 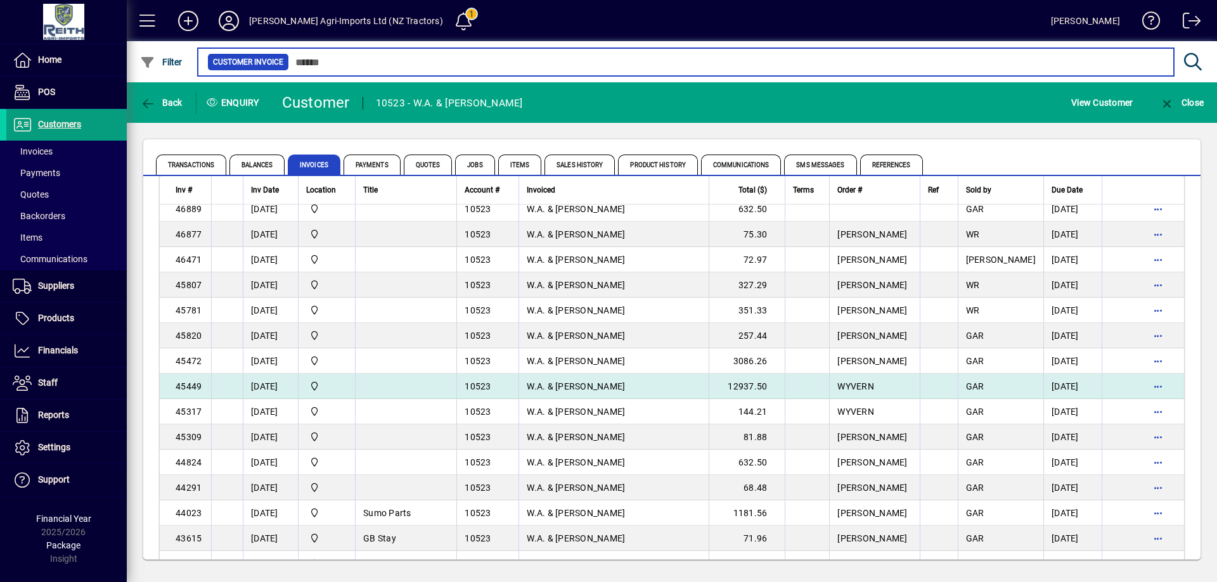 What do you see at coordinates (746, 564) in the screenshot?
I see `td: 815.86` at bounding box center [746, 564].